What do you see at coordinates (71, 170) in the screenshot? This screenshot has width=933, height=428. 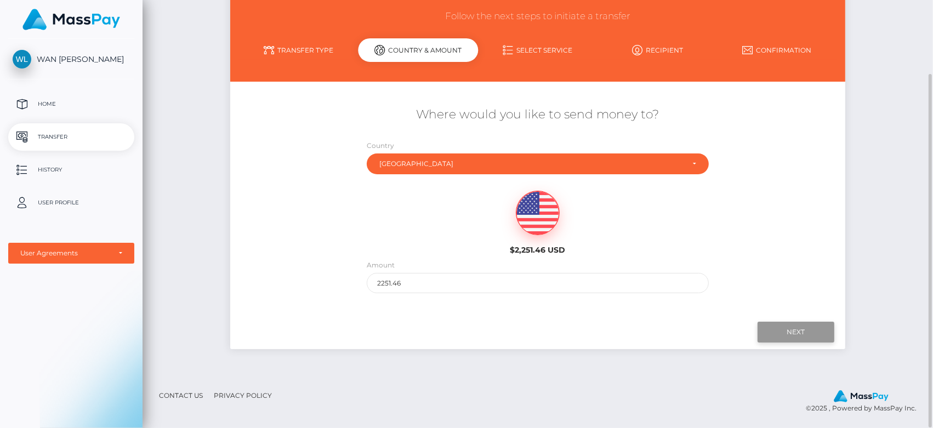 I see `a: History` at bounding box center [71, 170].